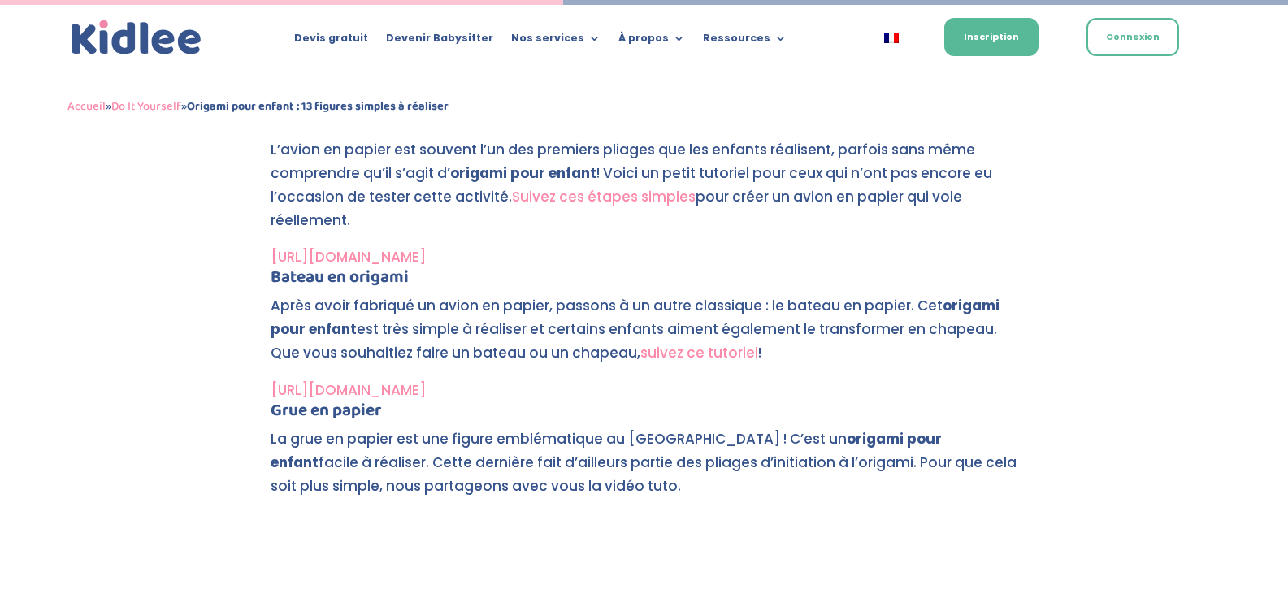  I want to click on p: L’avion en papier est souvent l’un des premiers pliages que les enfants réalisent, parfois sans m..., so click(644, 192).